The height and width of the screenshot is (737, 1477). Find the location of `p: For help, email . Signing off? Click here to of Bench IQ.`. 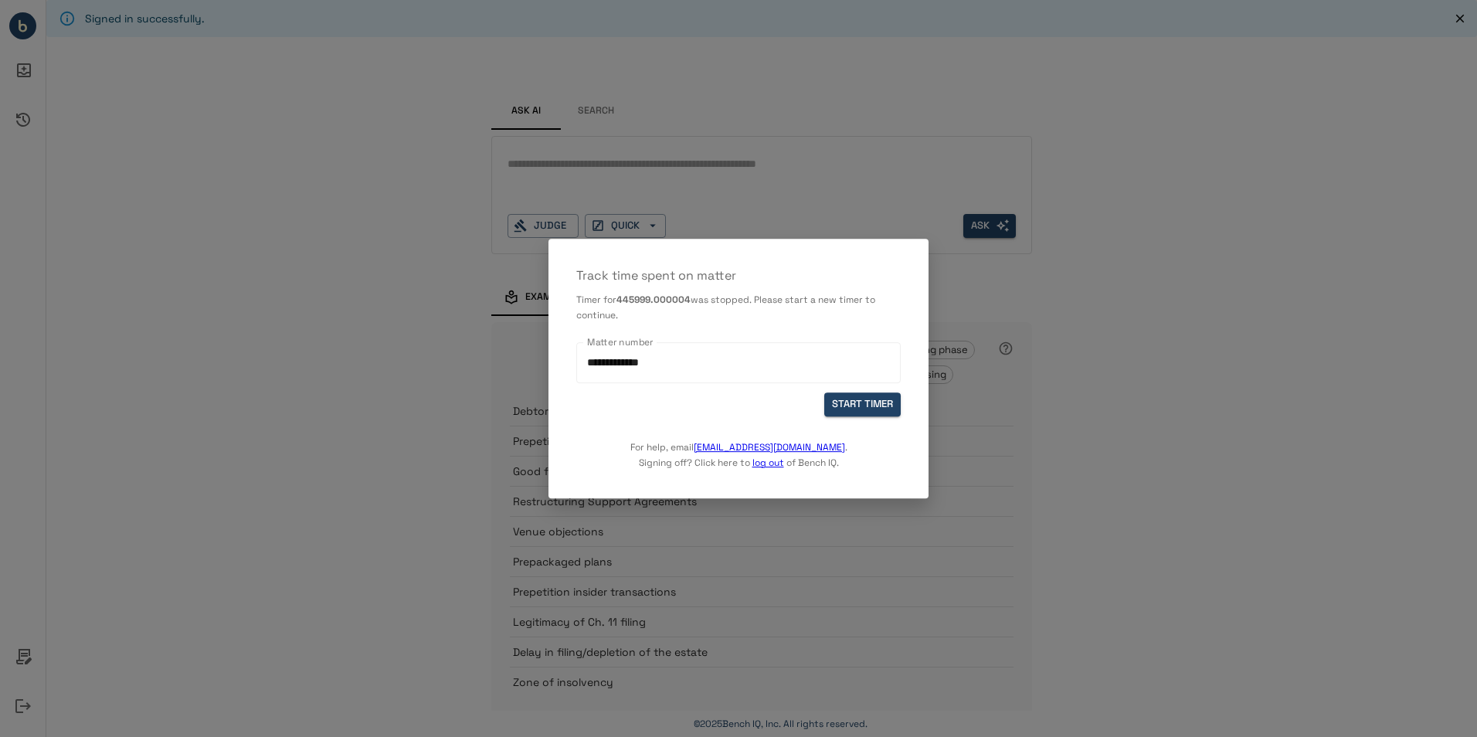

p: For help, email . Signing off? Click here to of Bench IQ. is located at coordinates (738, 443).